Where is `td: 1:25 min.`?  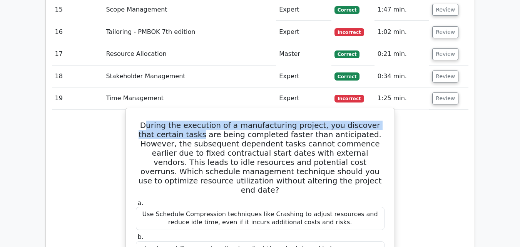 td: 1:25 min. is located at coordinates (402, 98).